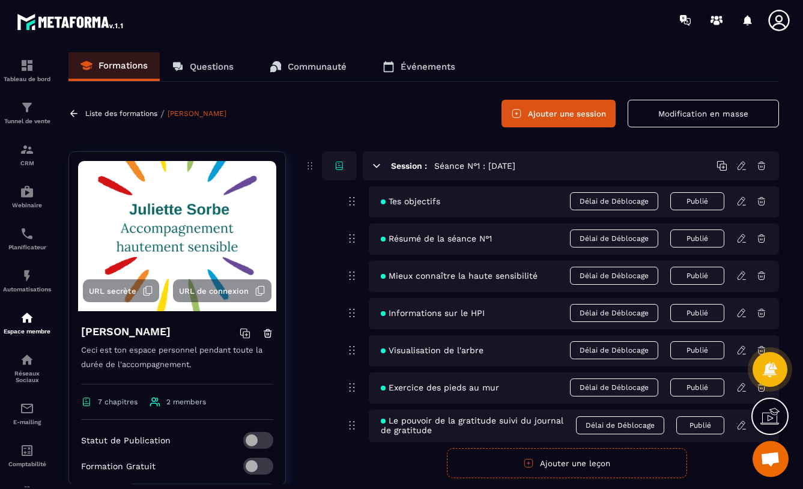  What do you see at coordinates (27, 450) in the screenshot?
I see `img: accountant` at bounding box center [27, 450].